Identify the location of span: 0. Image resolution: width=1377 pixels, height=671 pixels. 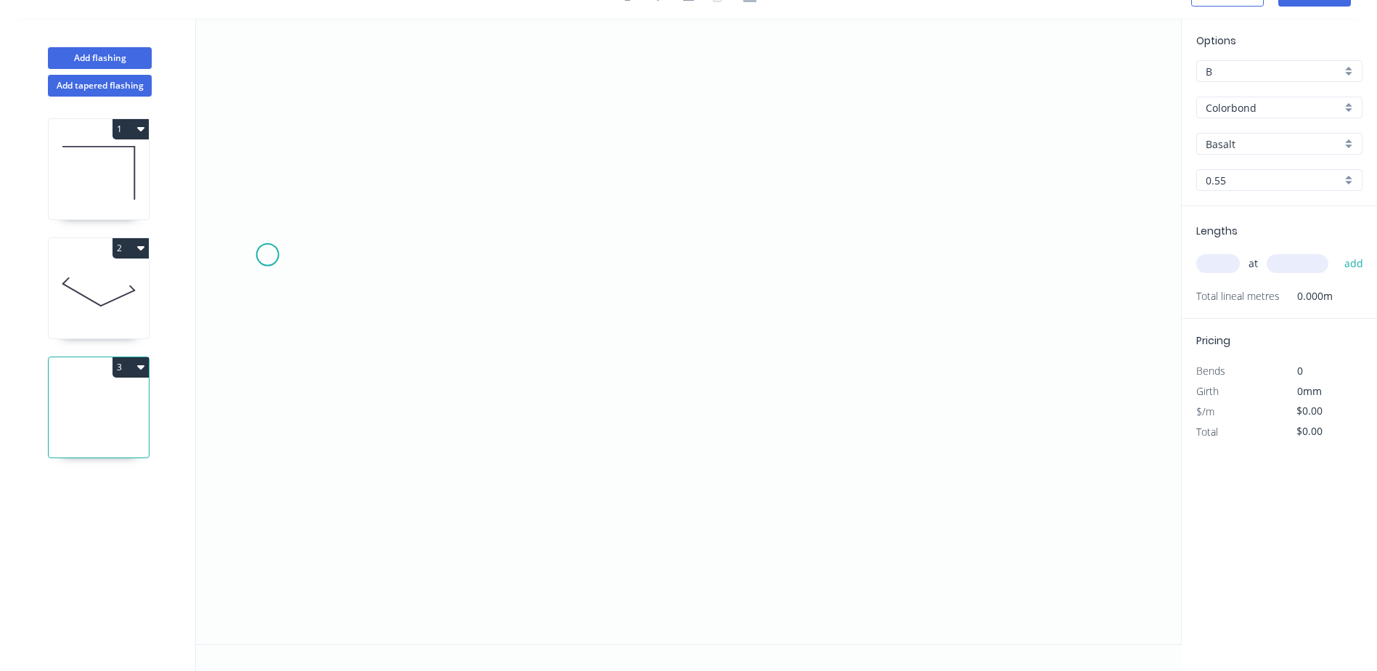
(1300, 370).